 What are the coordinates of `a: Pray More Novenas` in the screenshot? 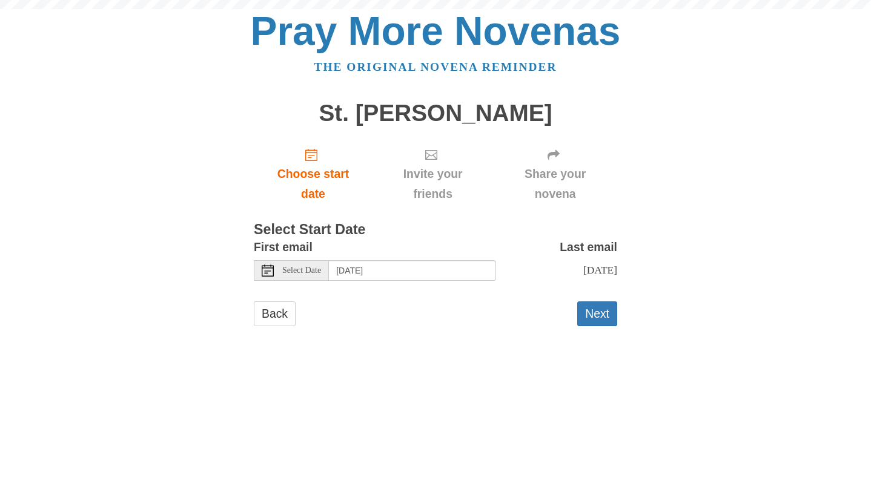 It's located at (435, 31).